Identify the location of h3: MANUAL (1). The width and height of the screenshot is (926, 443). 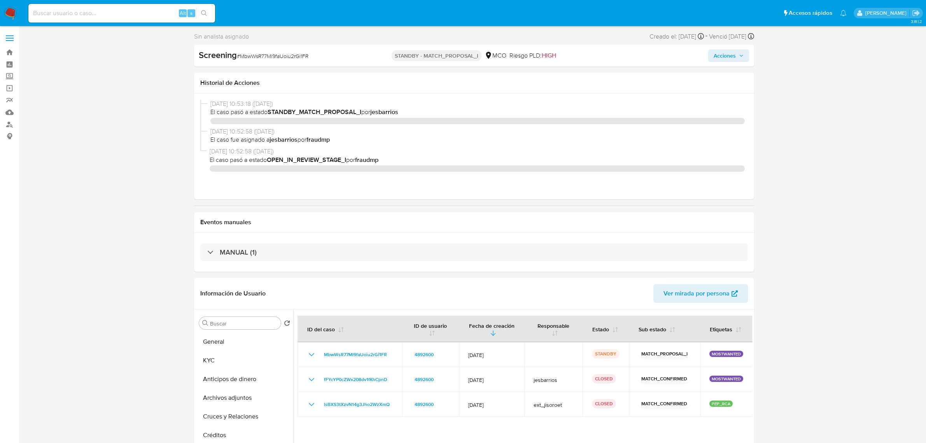
(238, 252).